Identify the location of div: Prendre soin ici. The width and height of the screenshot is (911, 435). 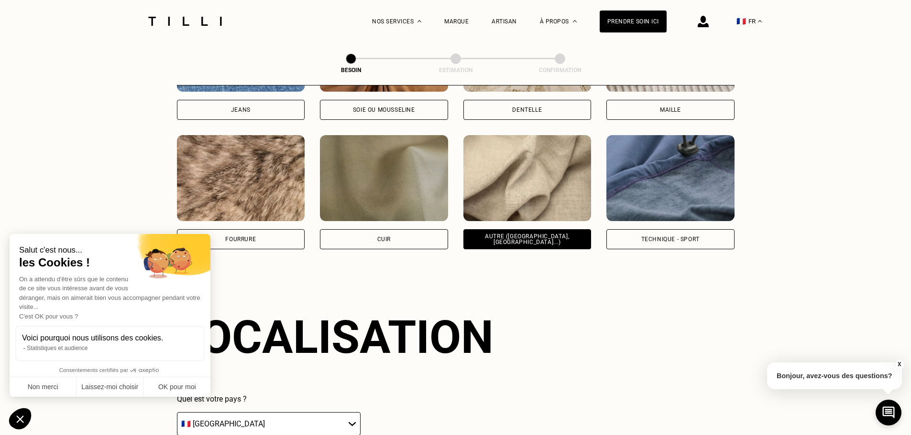
(633, 22).